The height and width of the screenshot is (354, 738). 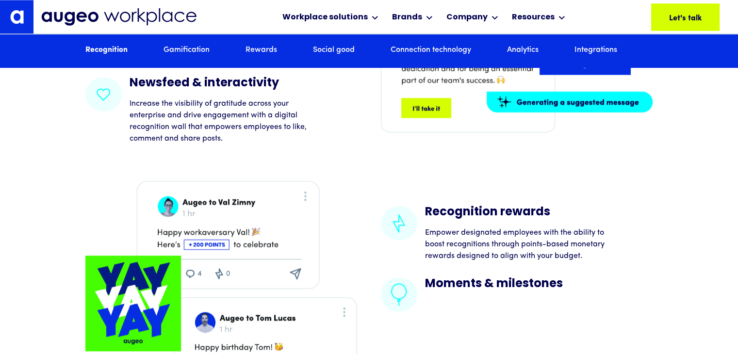 What do you see at coordinates (518, 245) in the screenshot?
I see `p: Empower designated employees with the ability to boost recognitions through points-based monetary...` at bounding box center [518, 245].